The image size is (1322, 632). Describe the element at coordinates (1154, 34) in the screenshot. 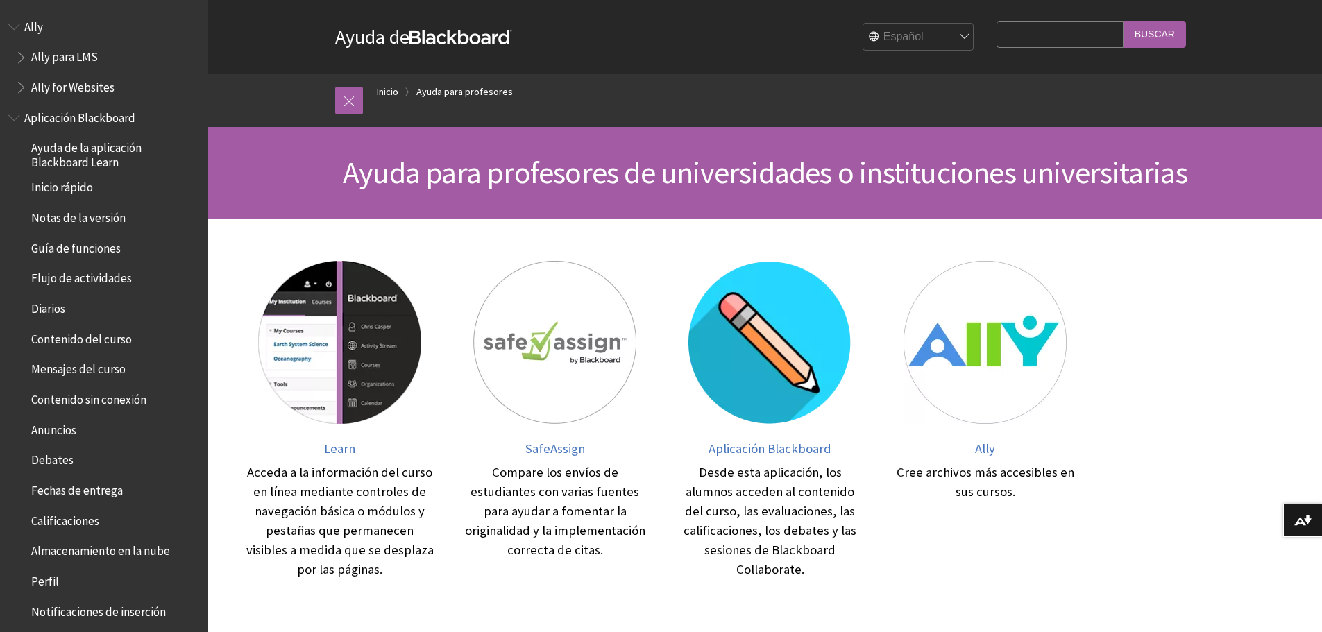

I see `input: Buscar` at that location.